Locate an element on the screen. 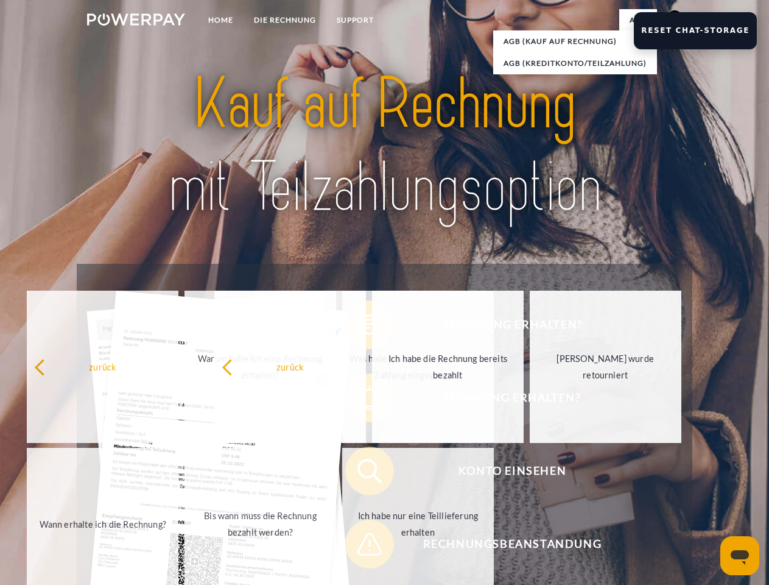  a: Home is located at coordinates (220, 20).